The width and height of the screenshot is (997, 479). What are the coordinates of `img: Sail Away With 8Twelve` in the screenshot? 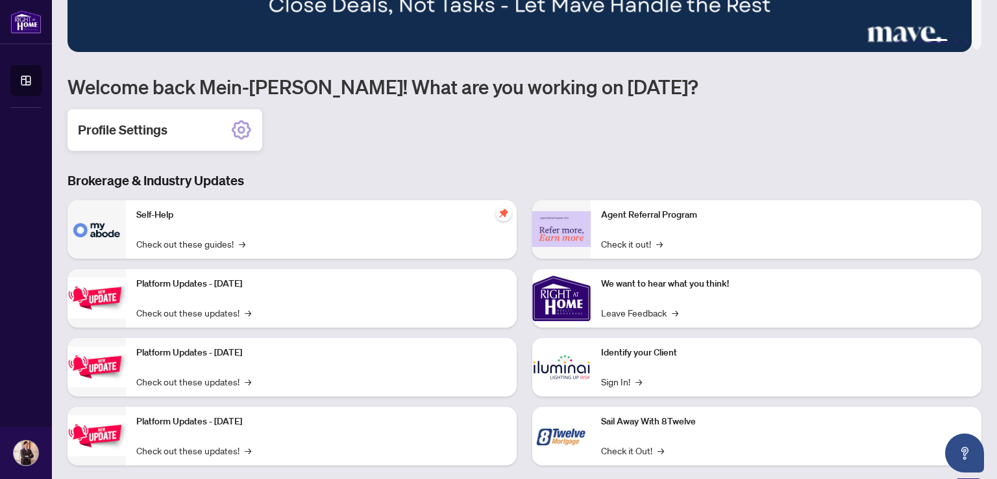 It's located at (562, 436).